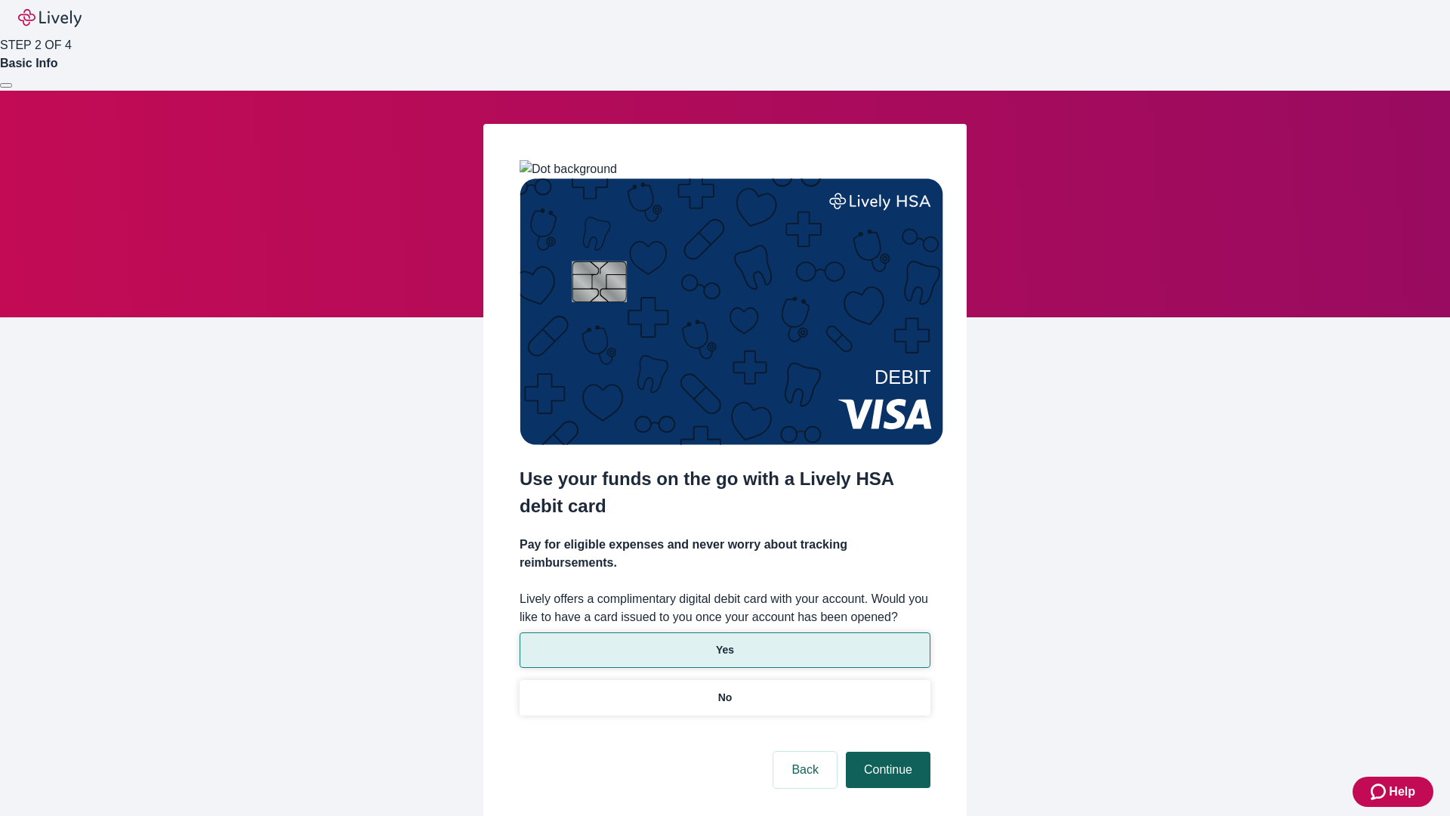 The image size is (1450, 816). Describe the element at coordinates (725, 554) in the screenshot. I see `h4: Pay for eligible expenses and never worry about tracking reimbursements.` at that location.